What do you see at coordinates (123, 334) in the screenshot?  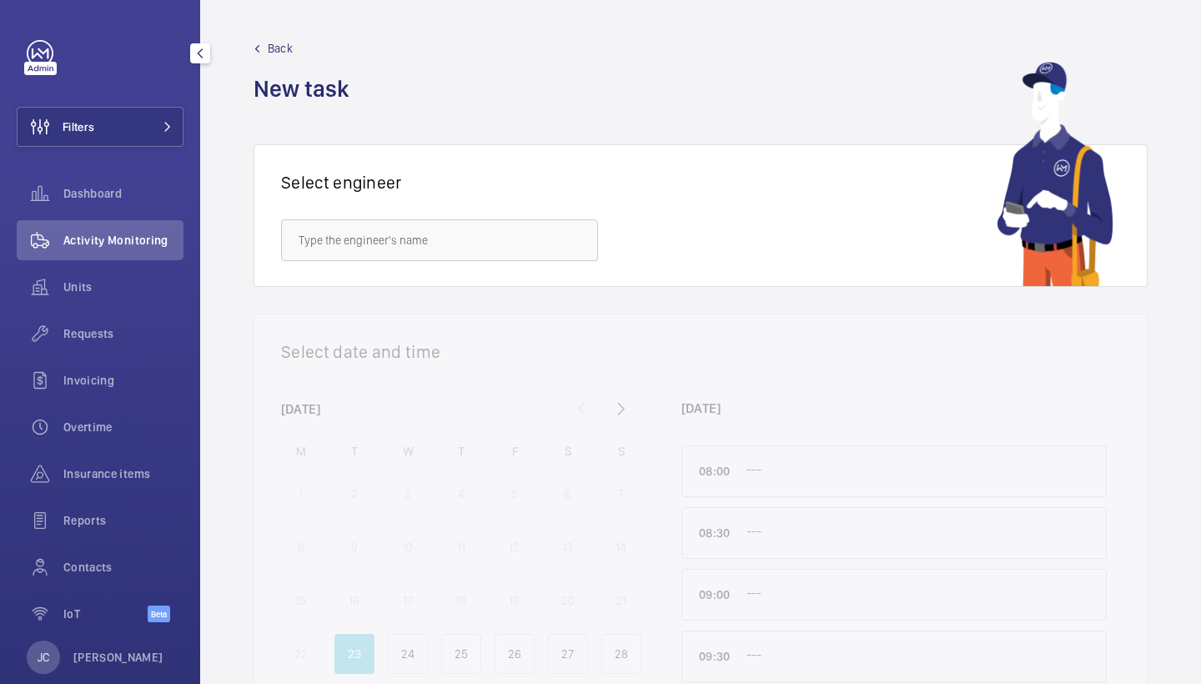 I see `span: Requests` at bounding box center [123, 334].